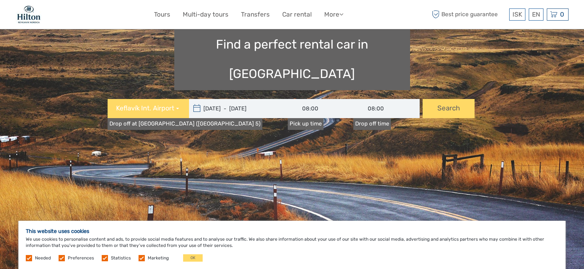 The width and height of the screenshot is (584, 269). Describe the element at coordinates (47, 16) in the screenshot. I see `p: We're away right now. Please check back later!` at that location.